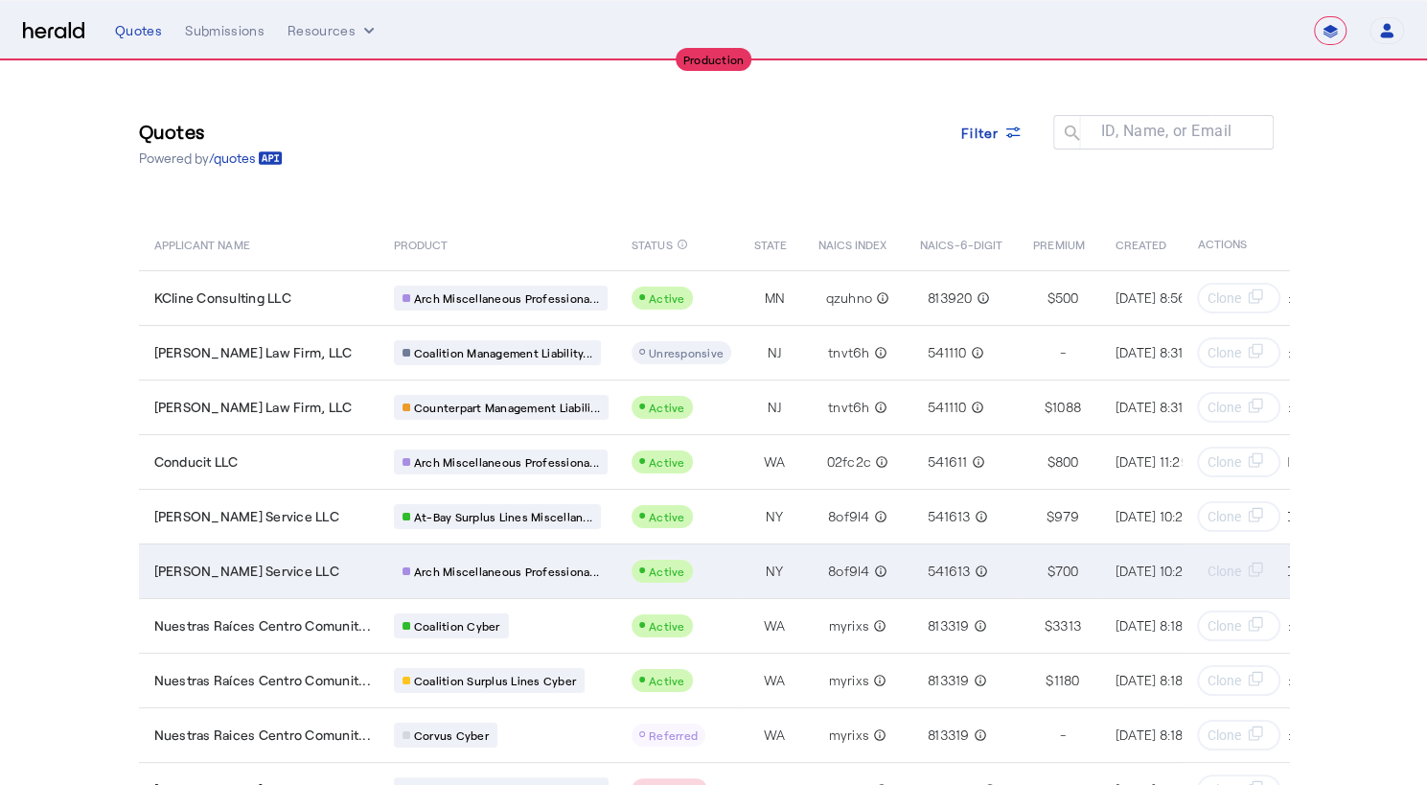 The width and height of the screenshot is (1427, 785). Describe the element at coordinates (949, 571) in the screenshot. I see `span: 541613` at that location.